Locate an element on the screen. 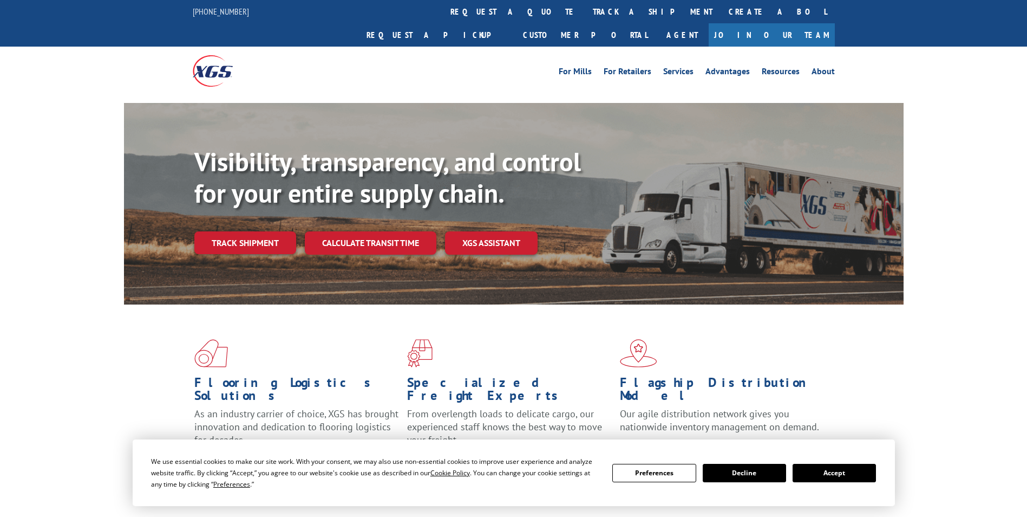 This screenshot has height=517, width=1027. h1: Specialized Freight Experts is located at coordinates (509, 391).